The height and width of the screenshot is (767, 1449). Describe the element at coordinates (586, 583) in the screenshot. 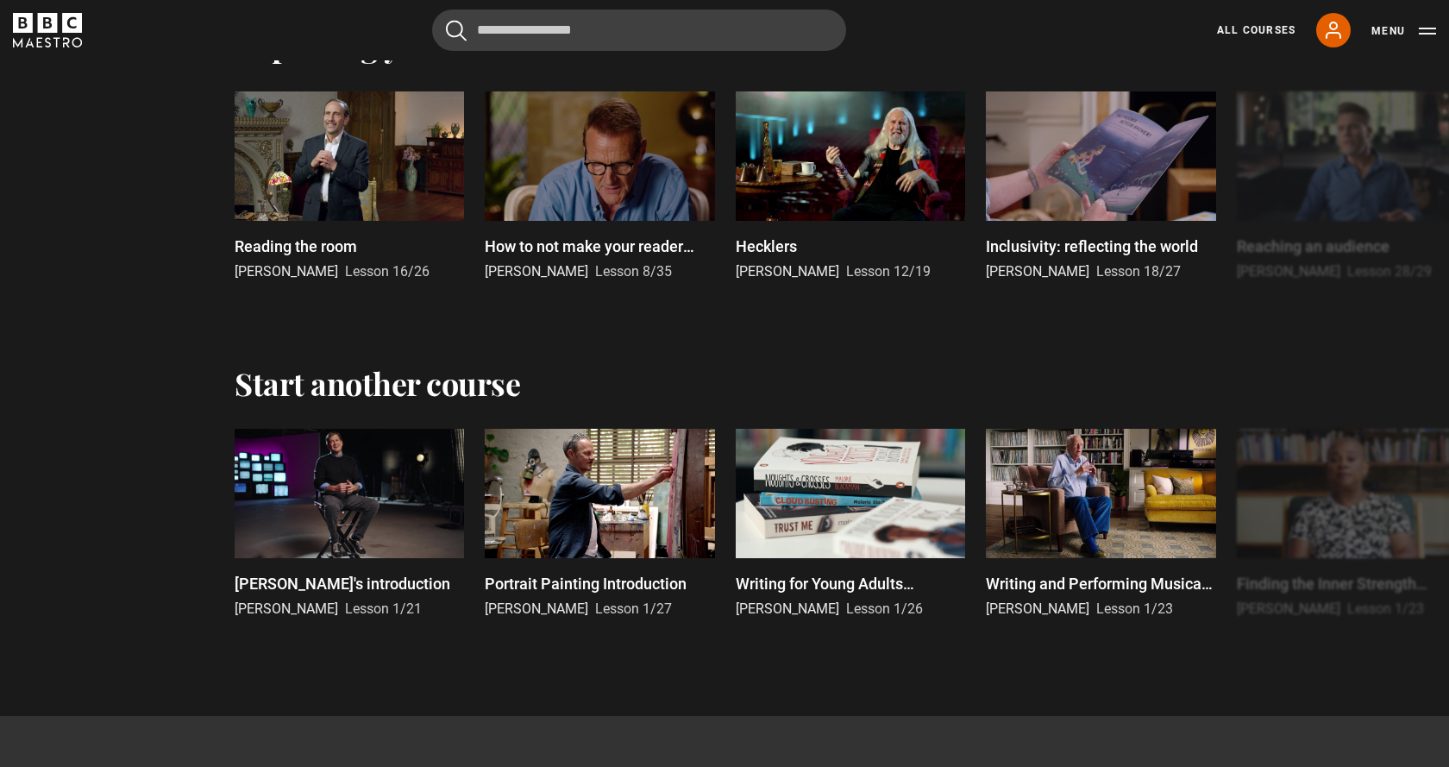

I see `p: Portrait Painting Introduction` at that location.